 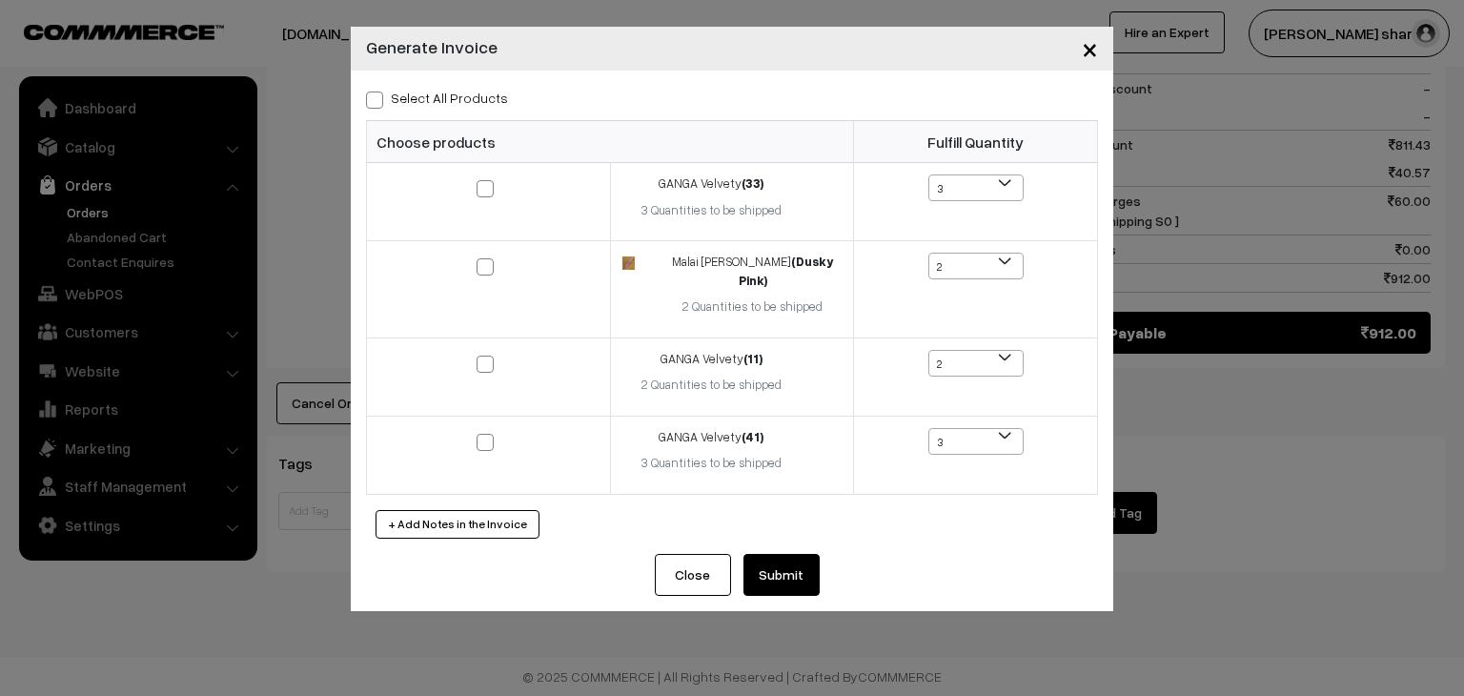 I want to click on label: Select all Products, so click(x=436, y=97).